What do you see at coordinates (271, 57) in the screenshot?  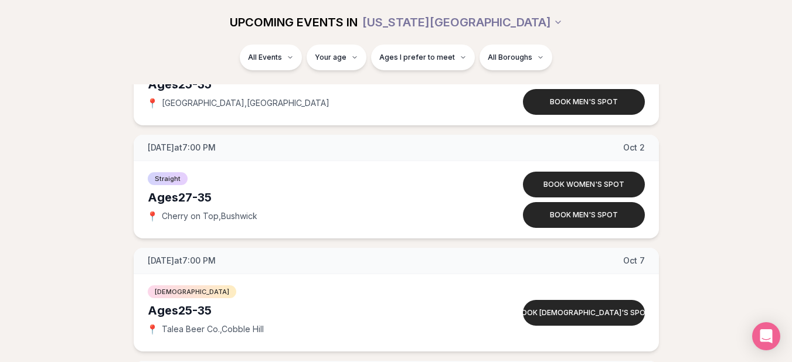 I see `button: All Events` at bounding box center [271, 57].